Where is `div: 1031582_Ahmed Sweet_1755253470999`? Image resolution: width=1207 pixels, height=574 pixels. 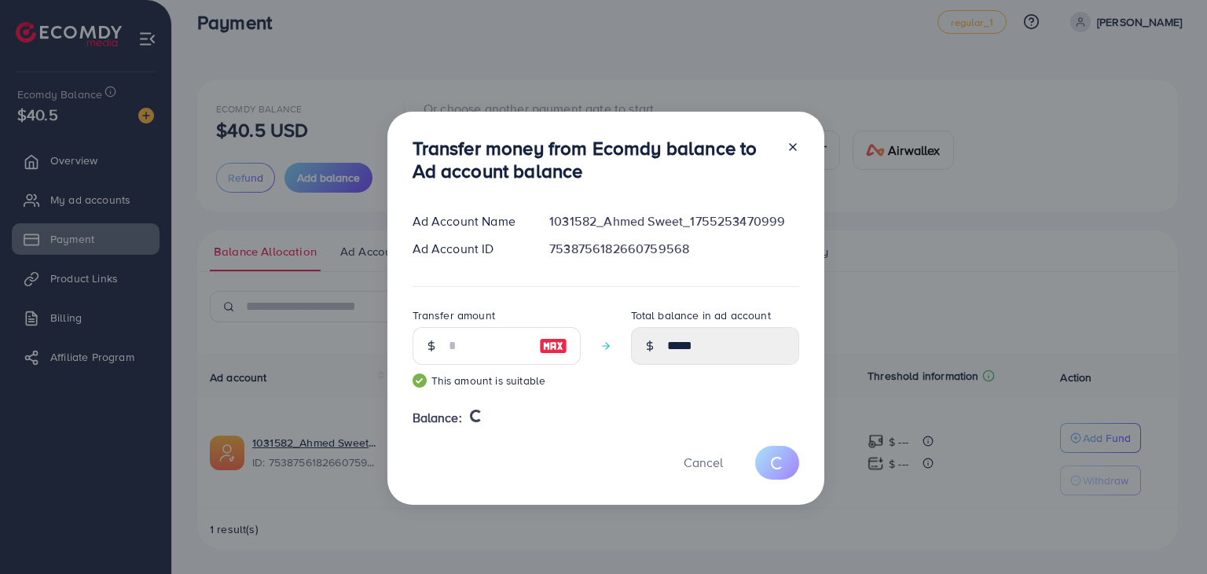 div: 1031582_Ahmed Sweet_1755253470999 is located at coordinates (674, 221).